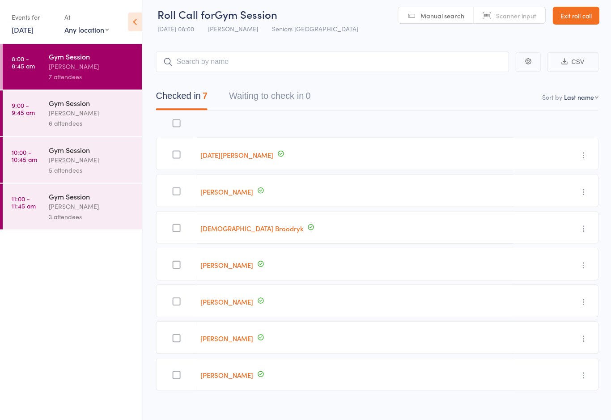 The height and width of the screenshot is (420, 611). I want to click on button: Checked in7, so click(181, 98).